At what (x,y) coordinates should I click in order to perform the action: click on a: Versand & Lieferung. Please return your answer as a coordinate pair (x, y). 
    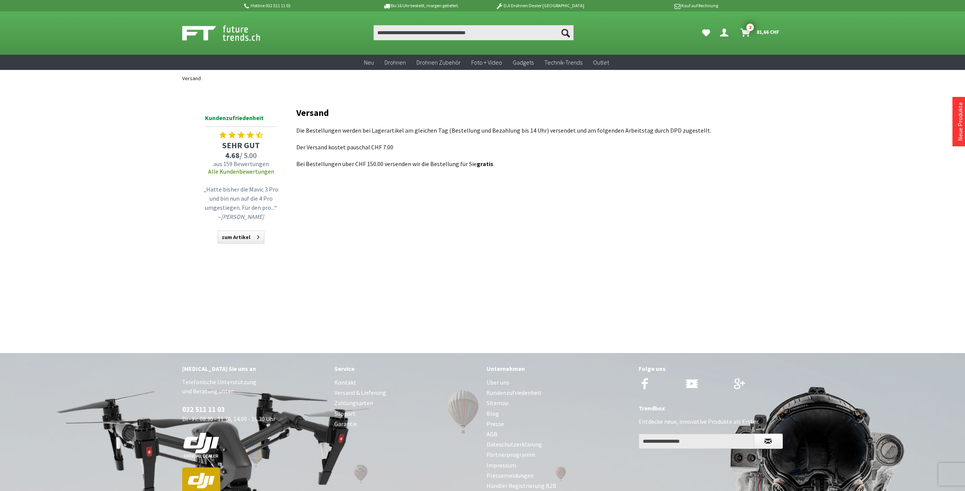
    Looking at the image, I should click on (407, 393).